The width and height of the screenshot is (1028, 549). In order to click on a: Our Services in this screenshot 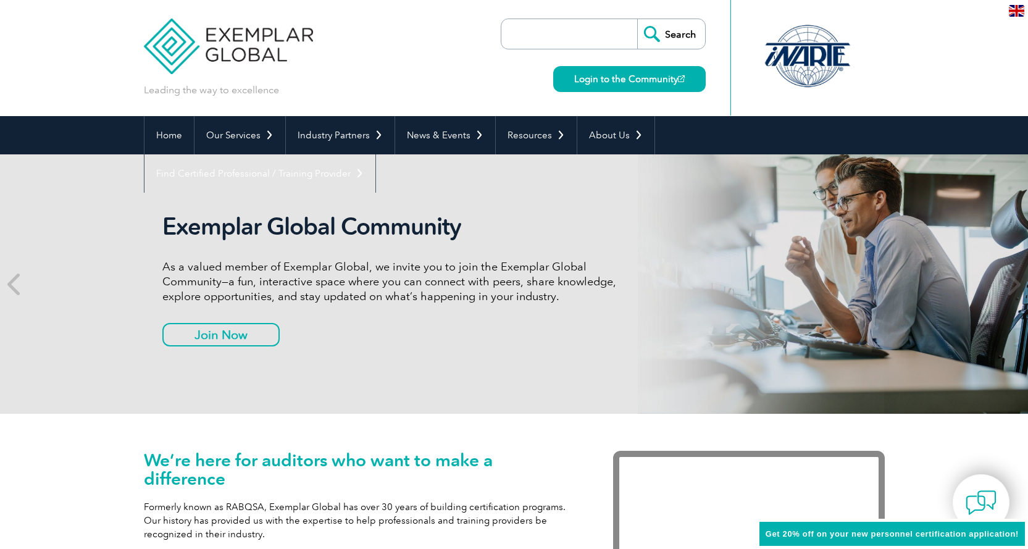, I will do `click(240, 135)`.